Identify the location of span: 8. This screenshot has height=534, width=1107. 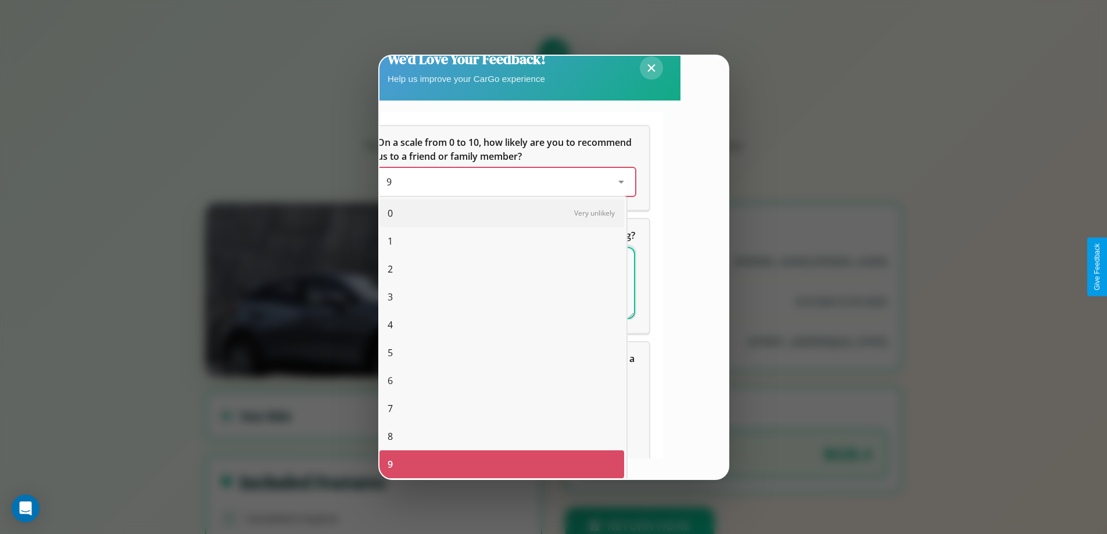
(390, 436).